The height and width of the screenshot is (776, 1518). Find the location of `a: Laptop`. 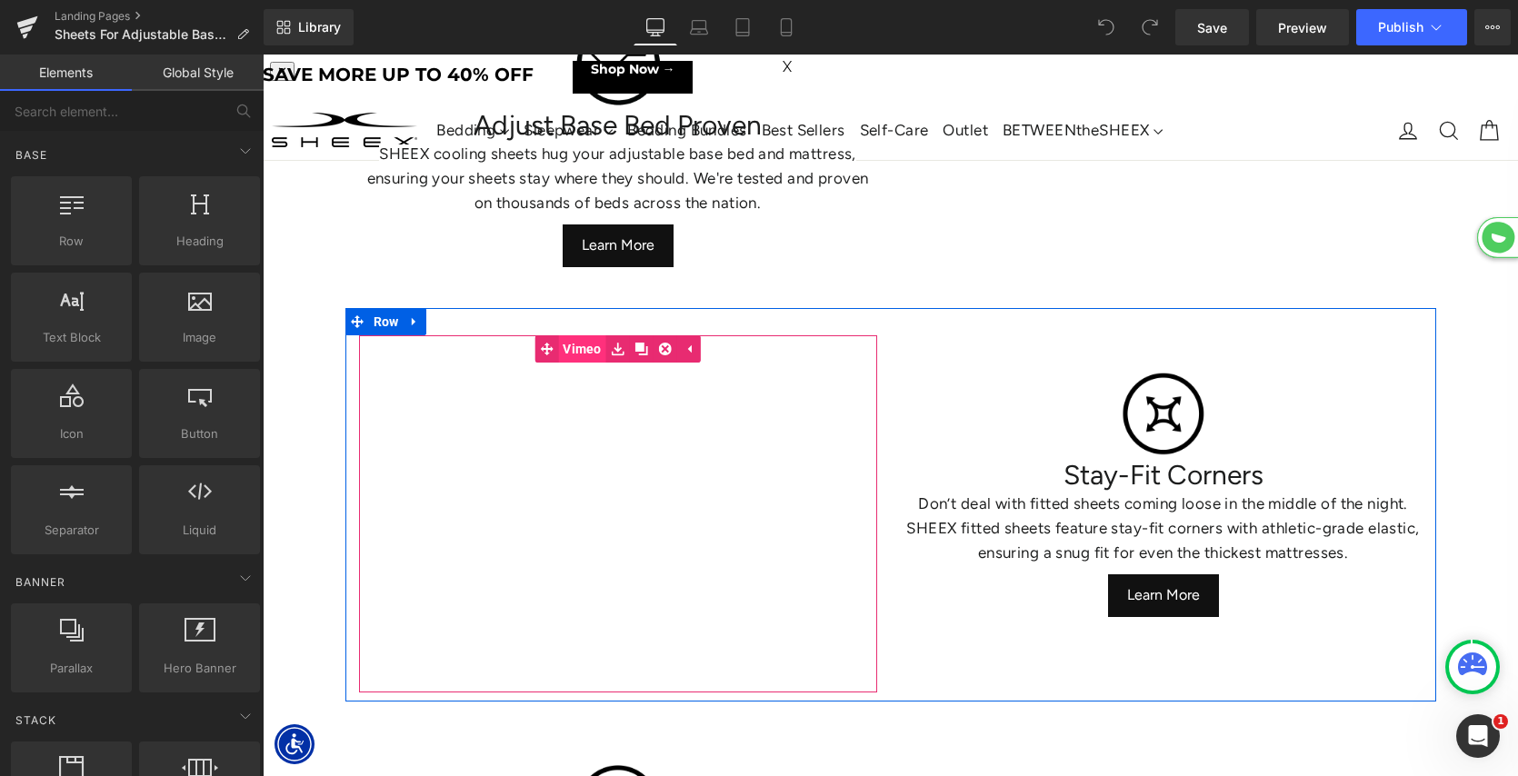

a: Laptop is located at coordinates (699, 27).